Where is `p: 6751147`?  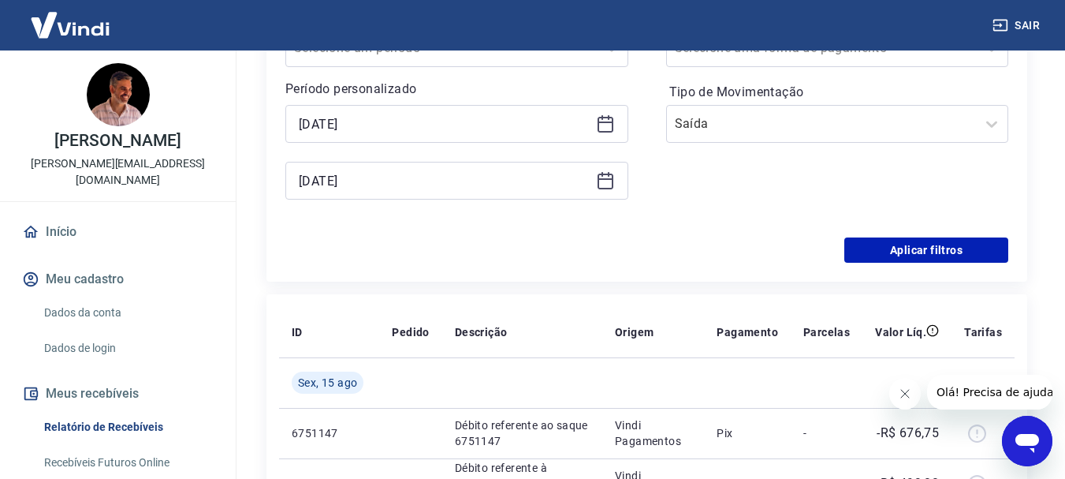 p: 6751147 is located at coordinates (329, 433).